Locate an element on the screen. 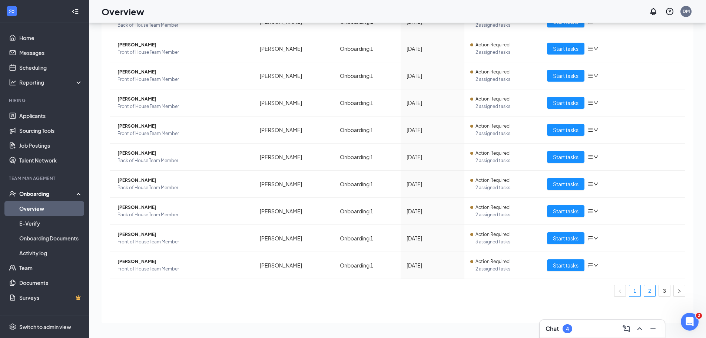 This screenshot has height=338, width=706. div: 4 is located at coordinates (568, 329).